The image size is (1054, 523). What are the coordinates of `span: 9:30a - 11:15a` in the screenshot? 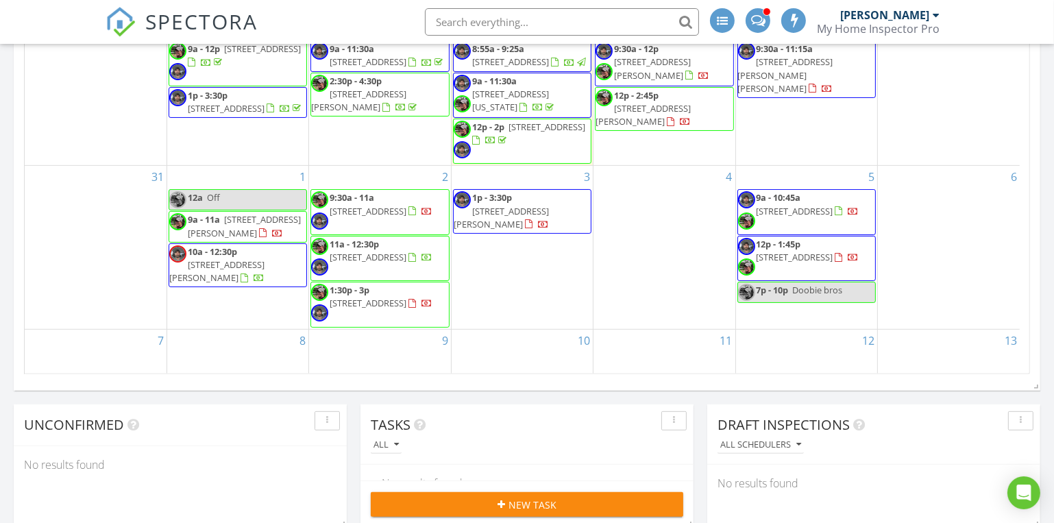 It's located at (785, 49).